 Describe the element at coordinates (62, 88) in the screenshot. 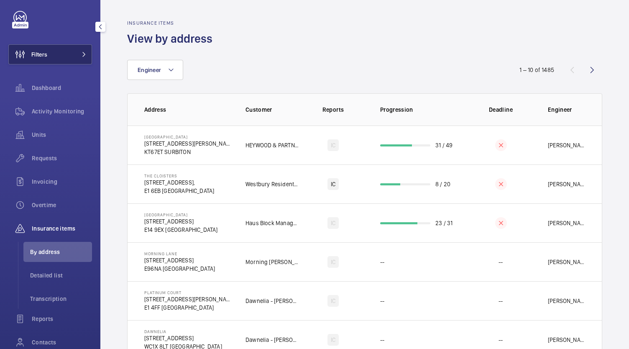

I see `span: Dashboard` at that location.